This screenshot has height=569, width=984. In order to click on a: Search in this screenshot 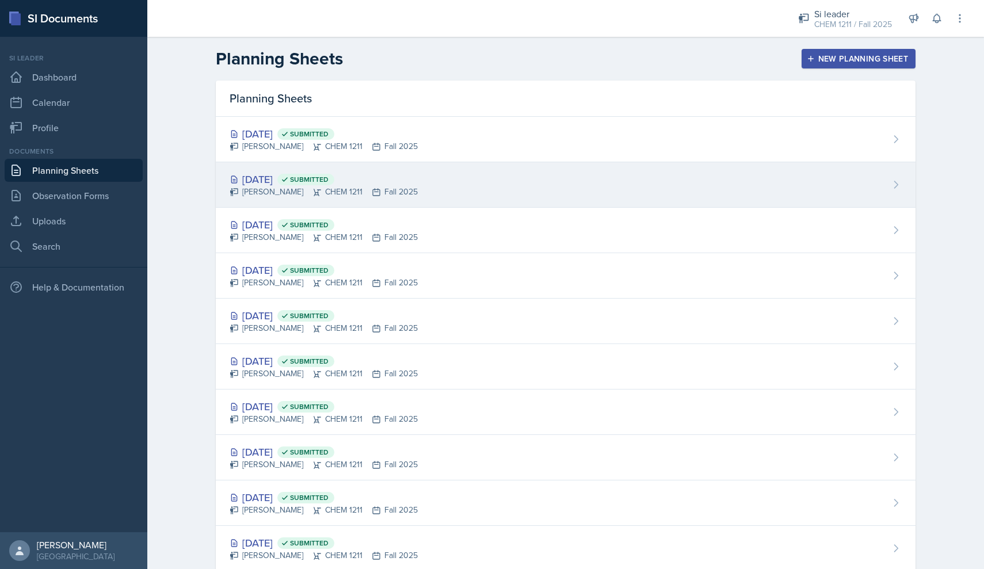, I will do `click(74, 246)`.